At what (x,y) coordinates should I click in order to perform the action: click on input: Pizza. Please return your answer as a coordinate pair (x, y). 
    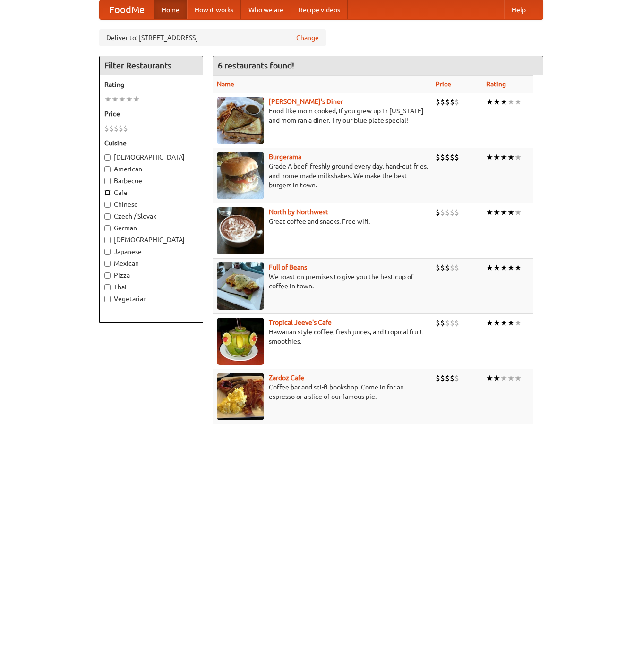
    Looking at the image, I should click on (107, 275).